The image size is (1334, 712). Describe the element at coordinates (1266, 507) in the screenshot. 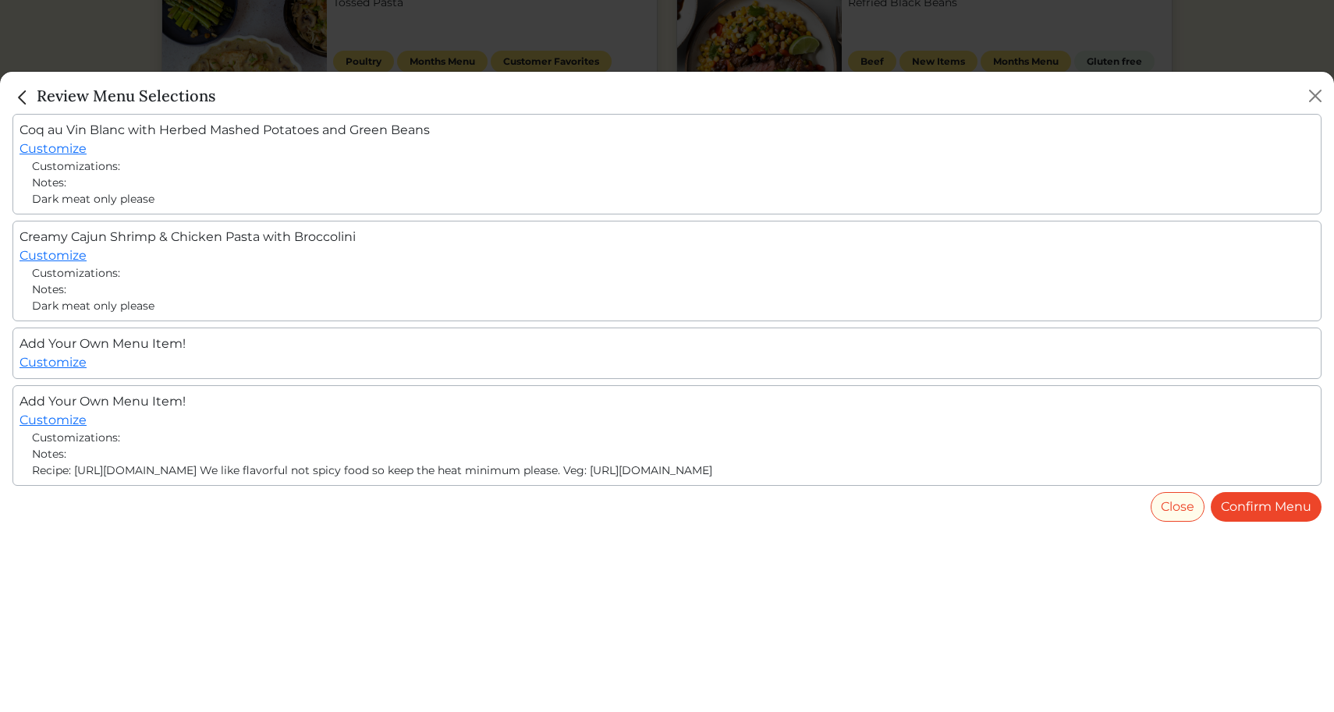

I see `a: Confirm Menu` at that location.